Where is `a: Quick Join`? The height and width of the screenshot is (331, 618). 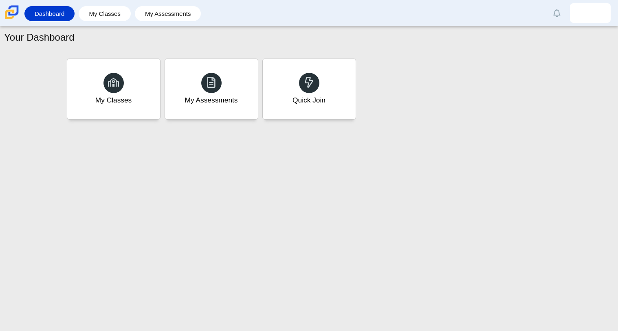 a: Quick Join is located at coordinates (309, 89).